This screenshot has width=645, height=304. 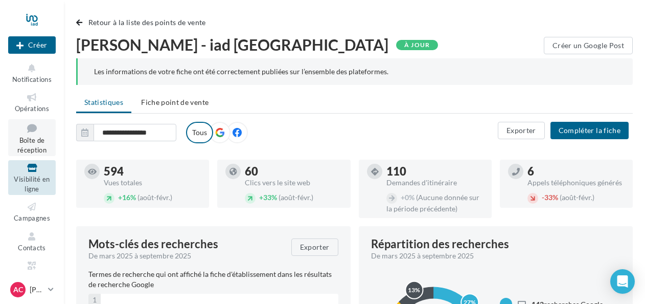 I want to click on div: Demandes d'itinéraire, so click(x=435, y=183).